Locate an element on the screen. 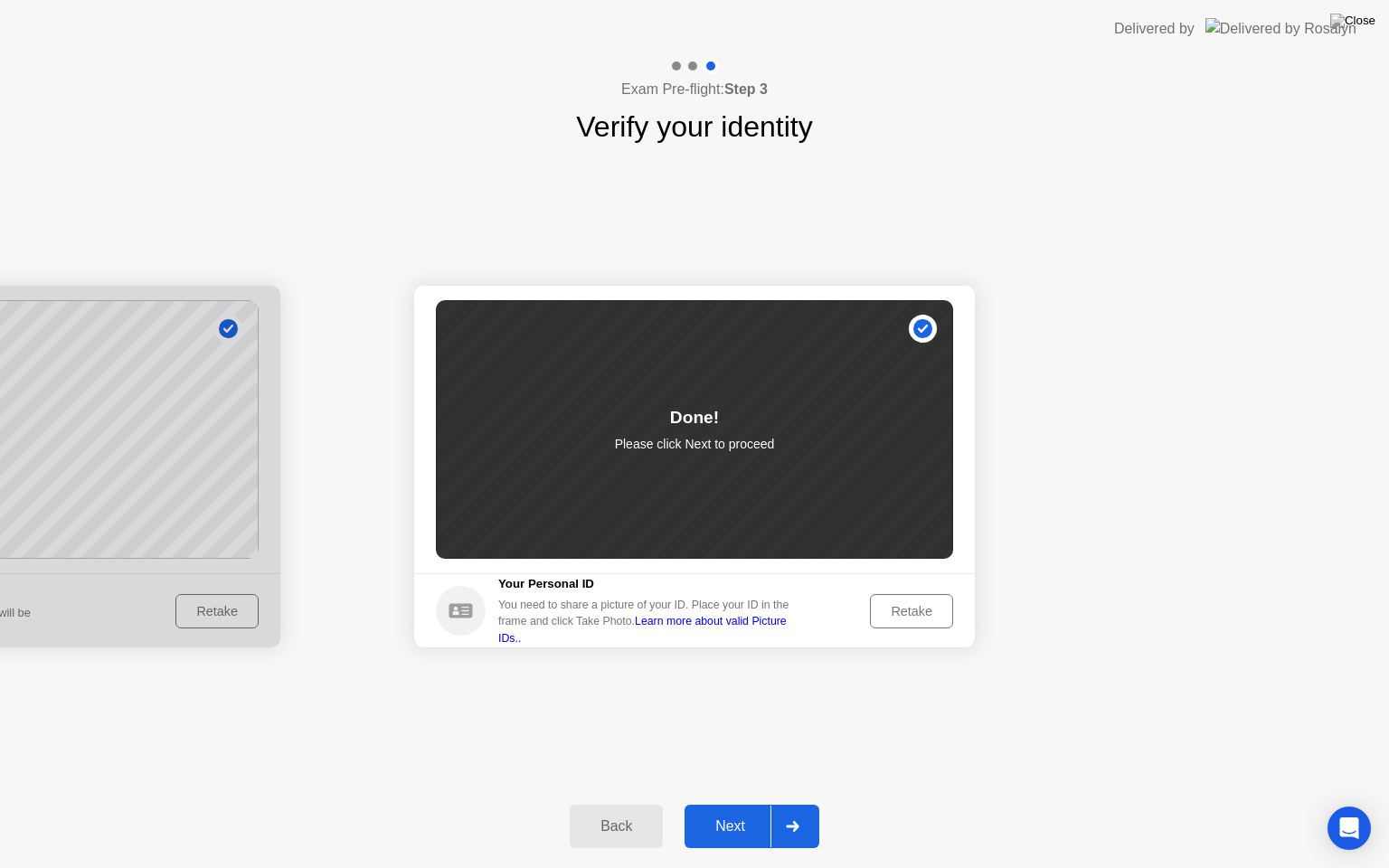 This screenshot has width=1389, height=868. p: Please click Next to proceed is located at coordinates (694, 444).